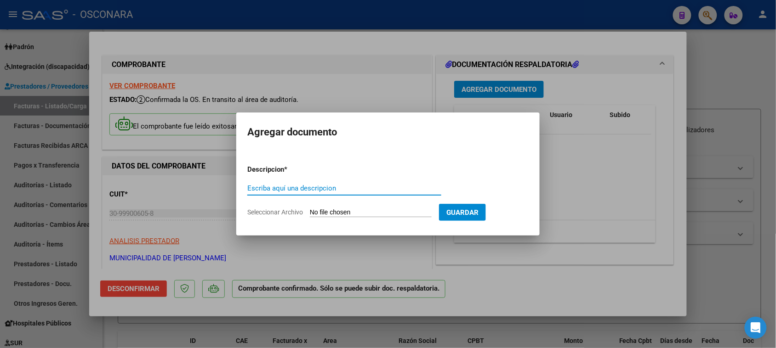 This screenshot has width=776, height=348. Describe the element at coordinates (462, 212) in the screenshot. I see `button: Guardar` at that location.